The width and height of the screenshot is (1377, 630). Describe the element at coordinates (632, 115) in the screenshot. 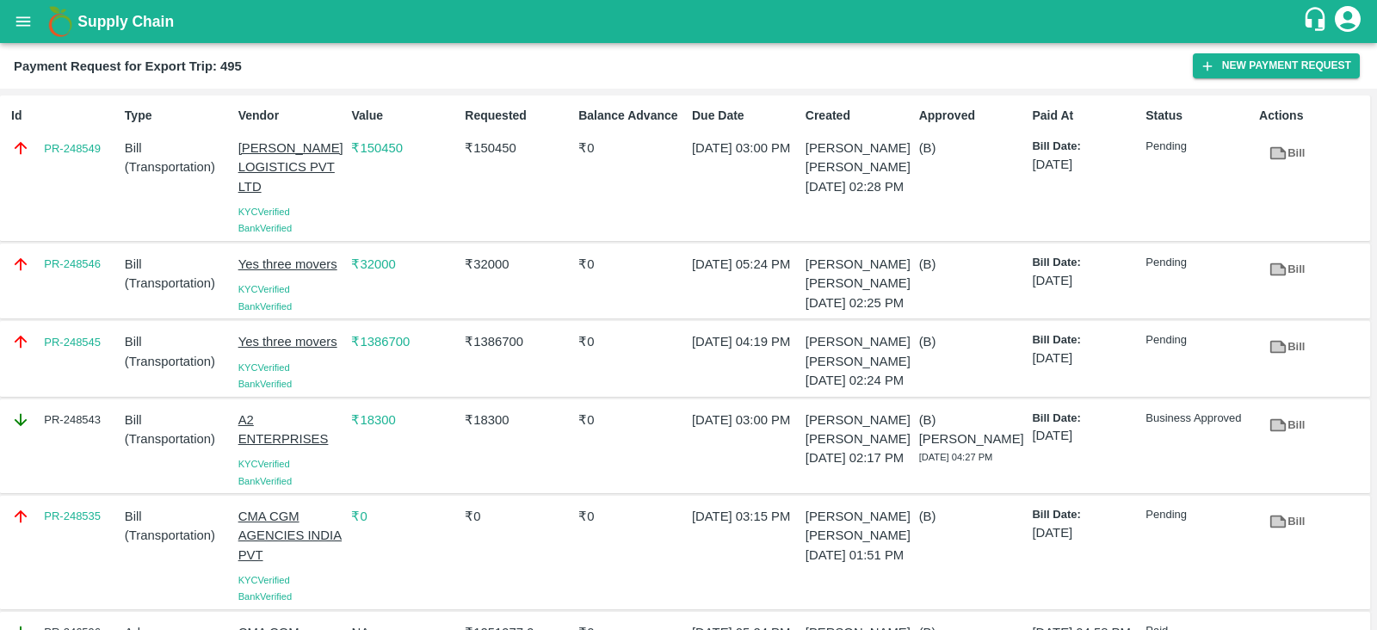

I see `p: Balance Advance` at that location.